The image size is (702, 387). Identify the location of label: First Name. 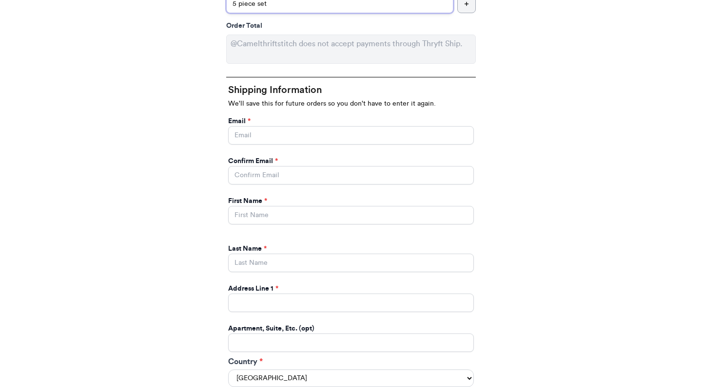
(248, 201).